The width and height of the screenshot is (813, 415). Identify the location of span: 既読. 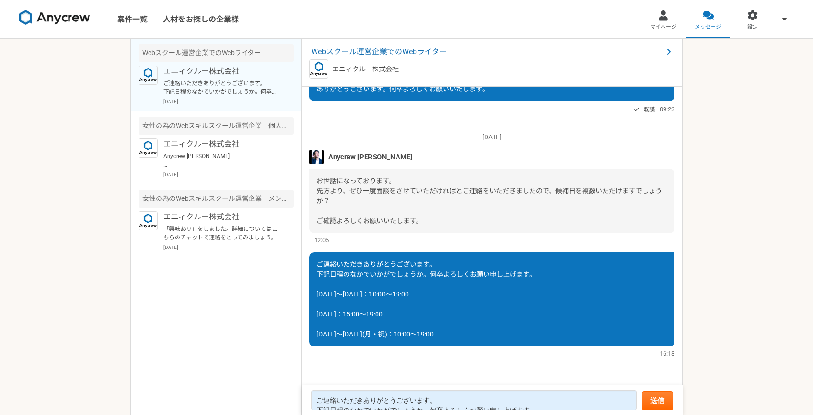
(650, 110).